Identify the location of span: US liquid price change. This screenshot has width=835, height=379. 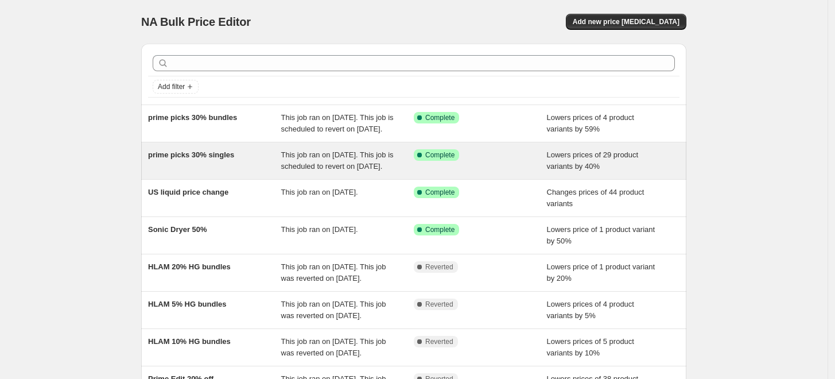
(188, 192).